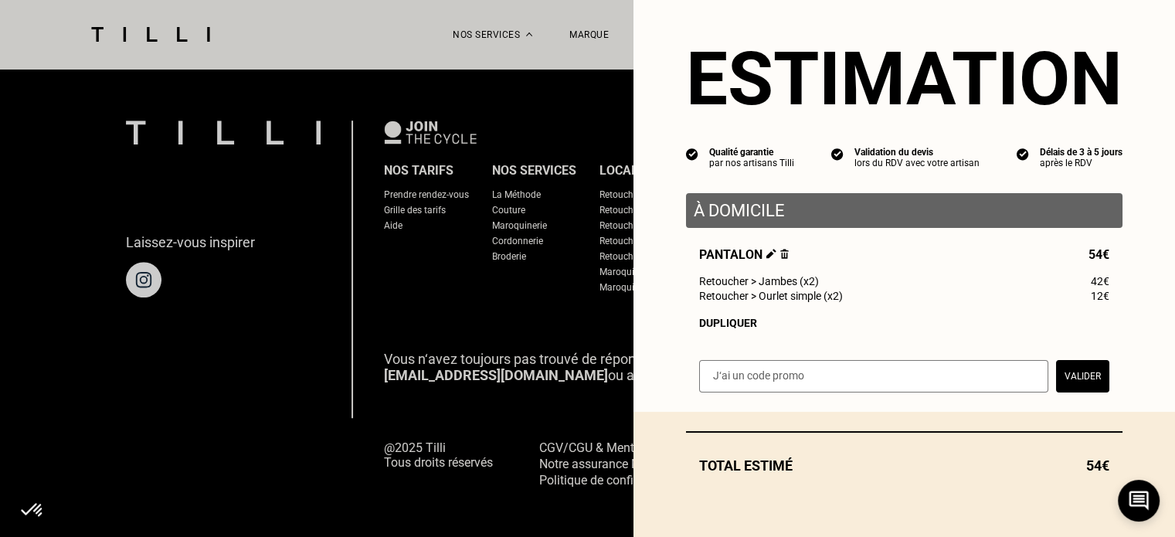 The height and width of the screenshot is (537, 1175). Describe the element at coordinates (917, 163) in the screenshot. I see `div: lors du RDV avec votre artisan` at that location.